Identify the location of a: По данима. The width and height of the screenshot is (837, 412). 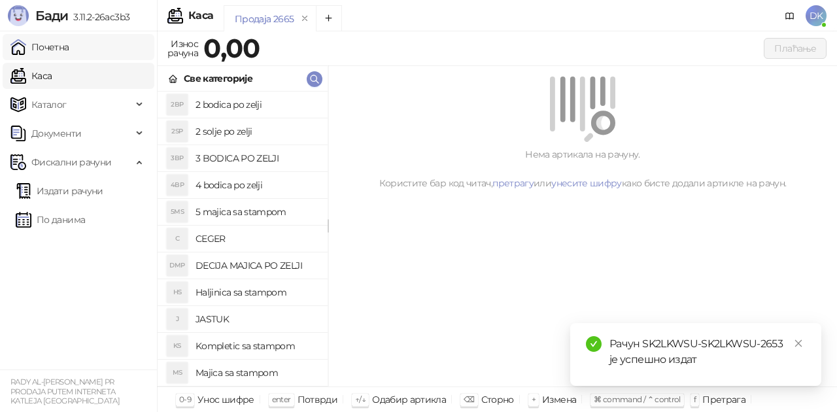
(50, 220).